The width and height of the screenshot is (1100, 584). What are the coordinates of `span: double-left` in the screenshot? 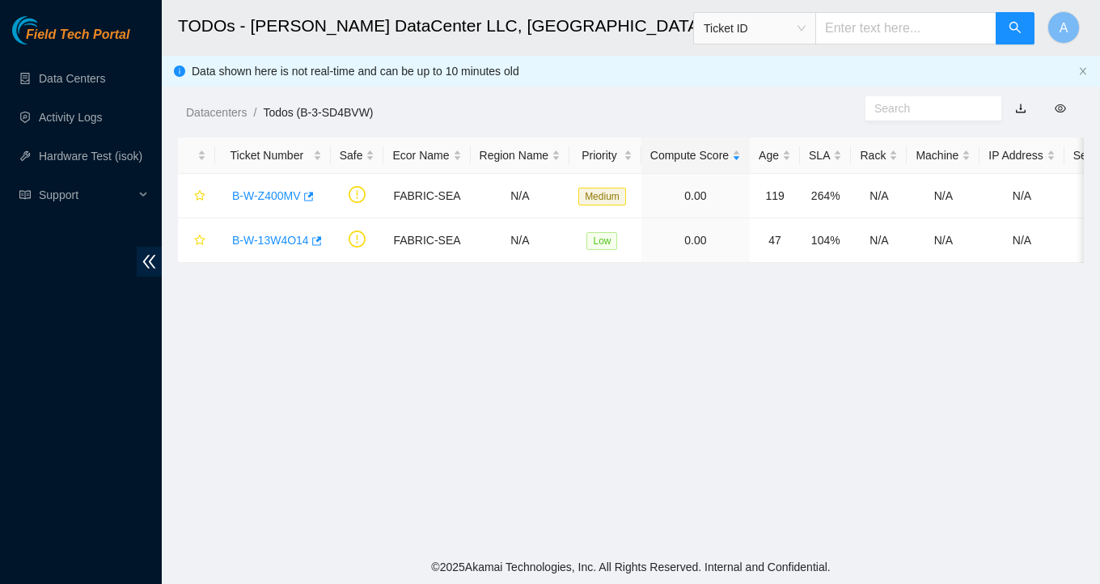 It's located at (149, 261).